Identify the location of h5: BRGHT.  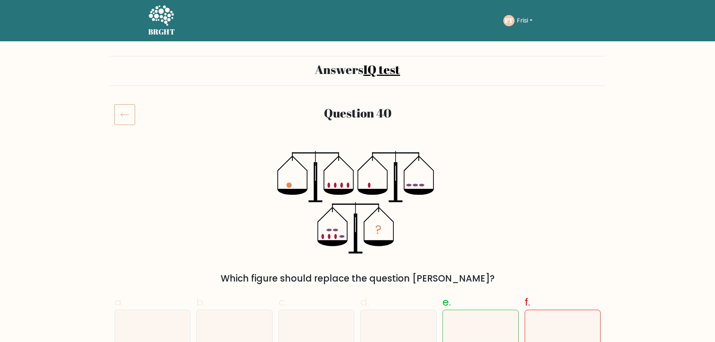
(162, 32).